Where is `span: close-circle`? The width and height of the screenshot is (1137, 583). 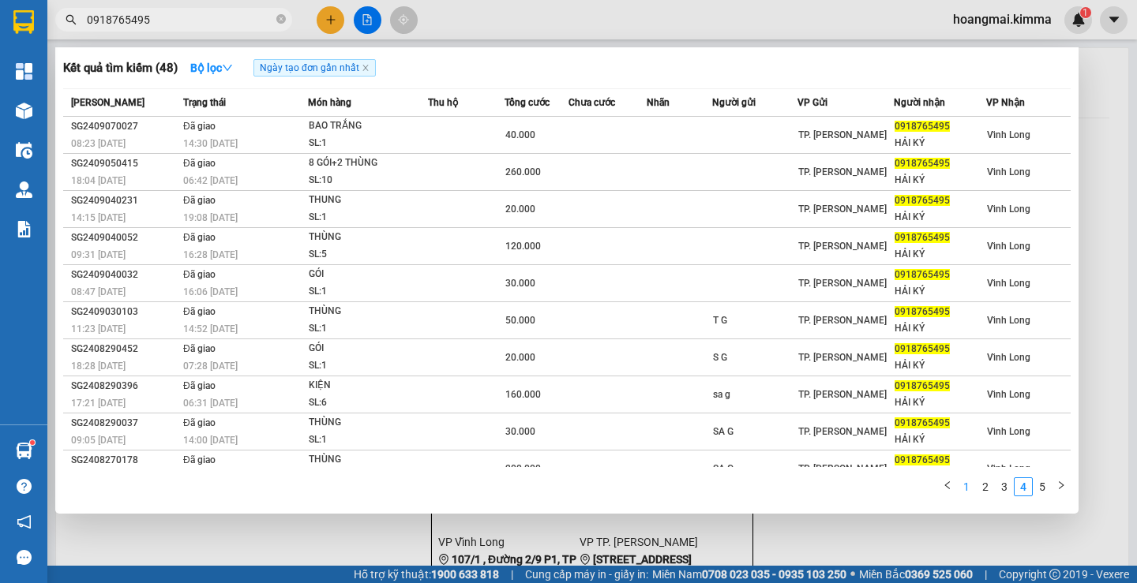 span: close-circle is located at coordinates (281, 20).